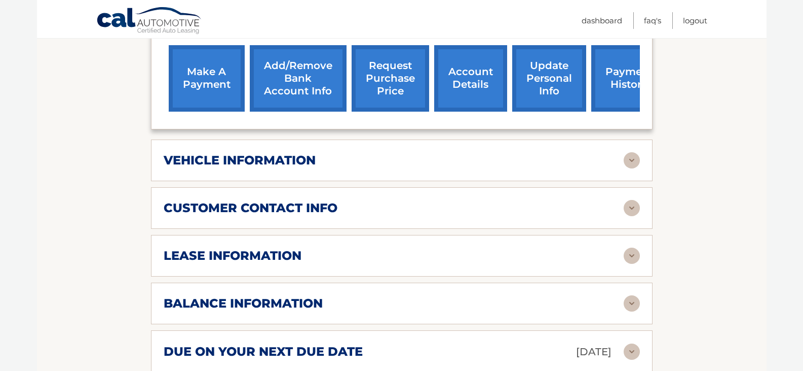 The height and width of the screenshot is (371, 803). What do you see at coordinates (602, 20) in the screenshot?
I see `a: Dashboard` at bounding box center [602, 20].